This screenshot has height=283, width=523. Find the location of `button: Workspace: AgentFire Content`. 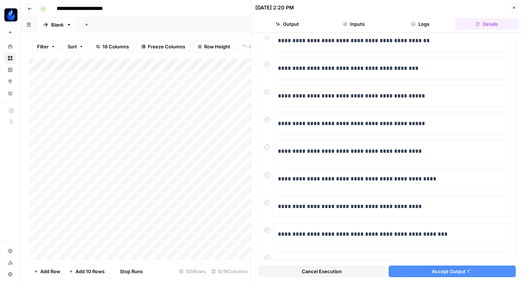

button: Workspace: AgentFire Content is located at coordinates (10, 15).